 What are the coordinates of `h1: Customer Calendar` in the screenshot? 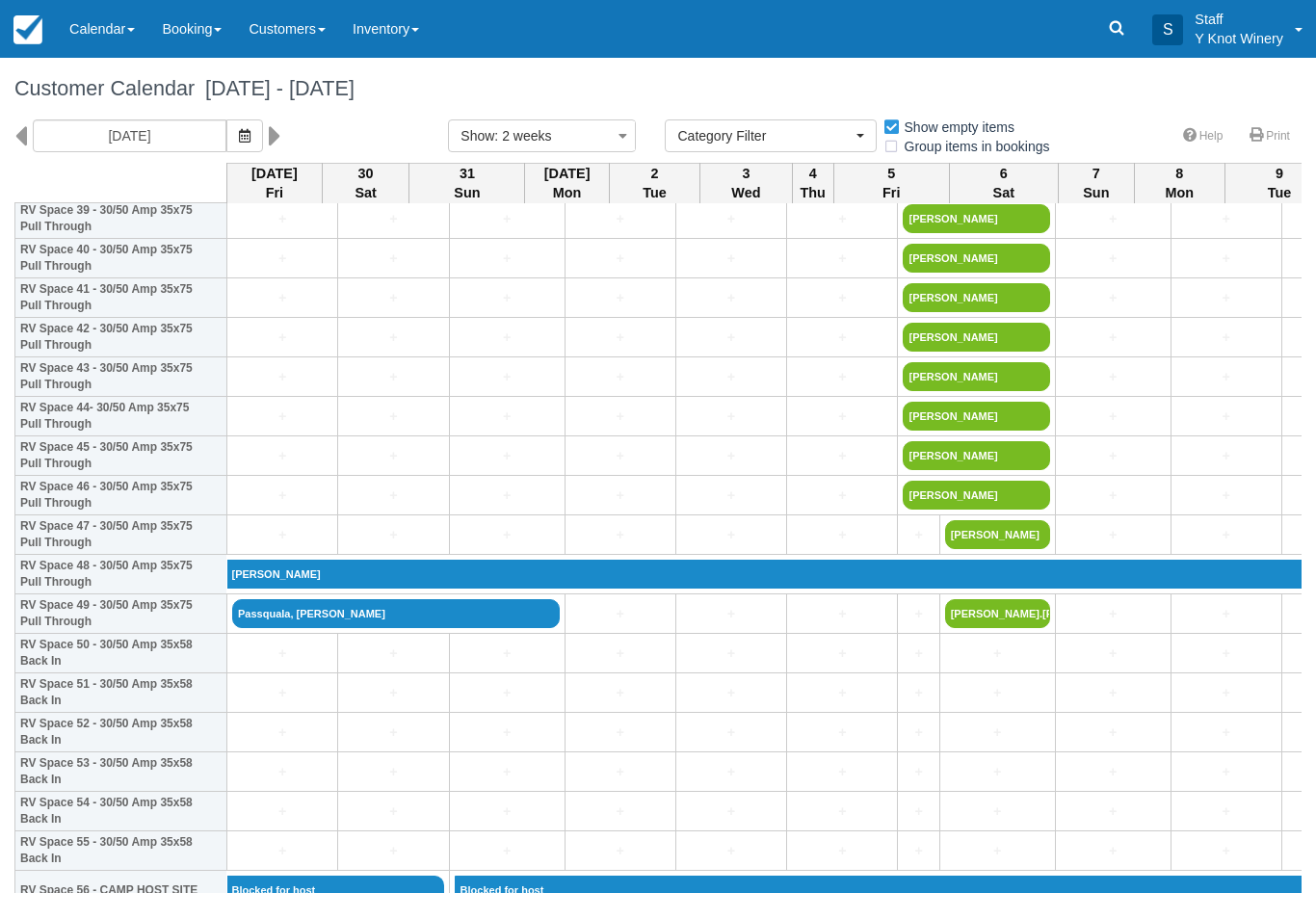 It's located at (658, 88).